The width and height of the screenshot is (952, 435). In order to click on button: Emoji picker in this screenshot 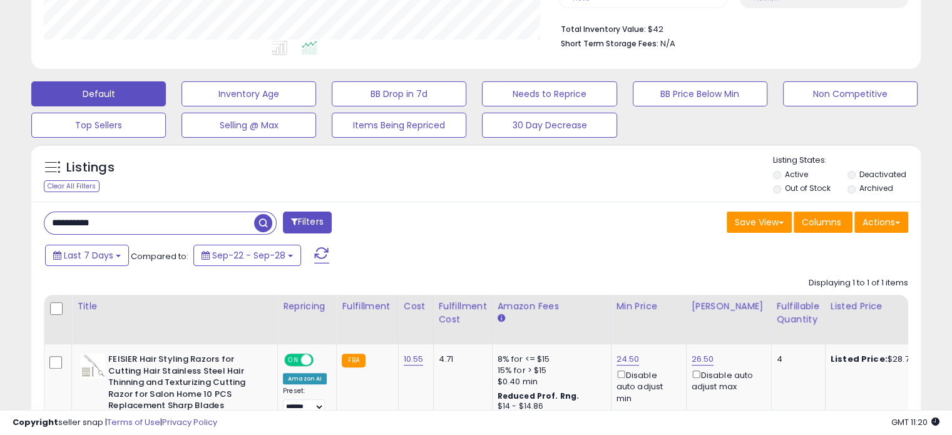, I will do `click(44, 384)`.